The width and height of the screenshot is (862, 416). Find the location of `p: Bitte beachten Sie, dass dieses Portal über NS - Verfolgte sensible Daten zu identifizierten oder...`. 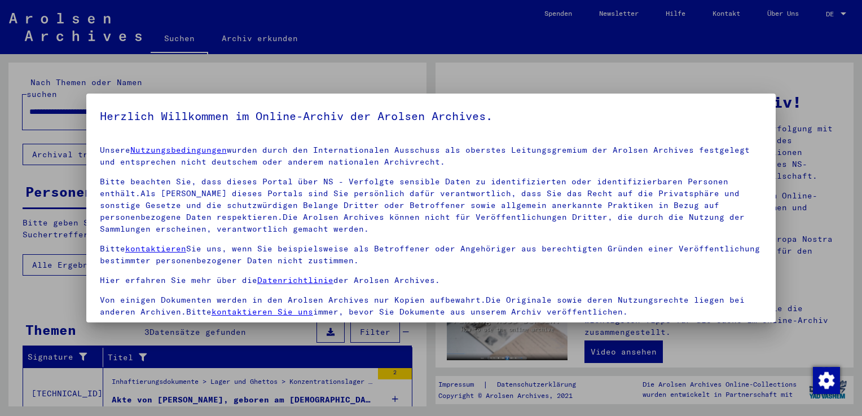

p: Bitte beachten Sie, dass dieses Portal über NS - Verfolgte sensible Daten zu identifizierten oder... is located at coordinates (431, 205).